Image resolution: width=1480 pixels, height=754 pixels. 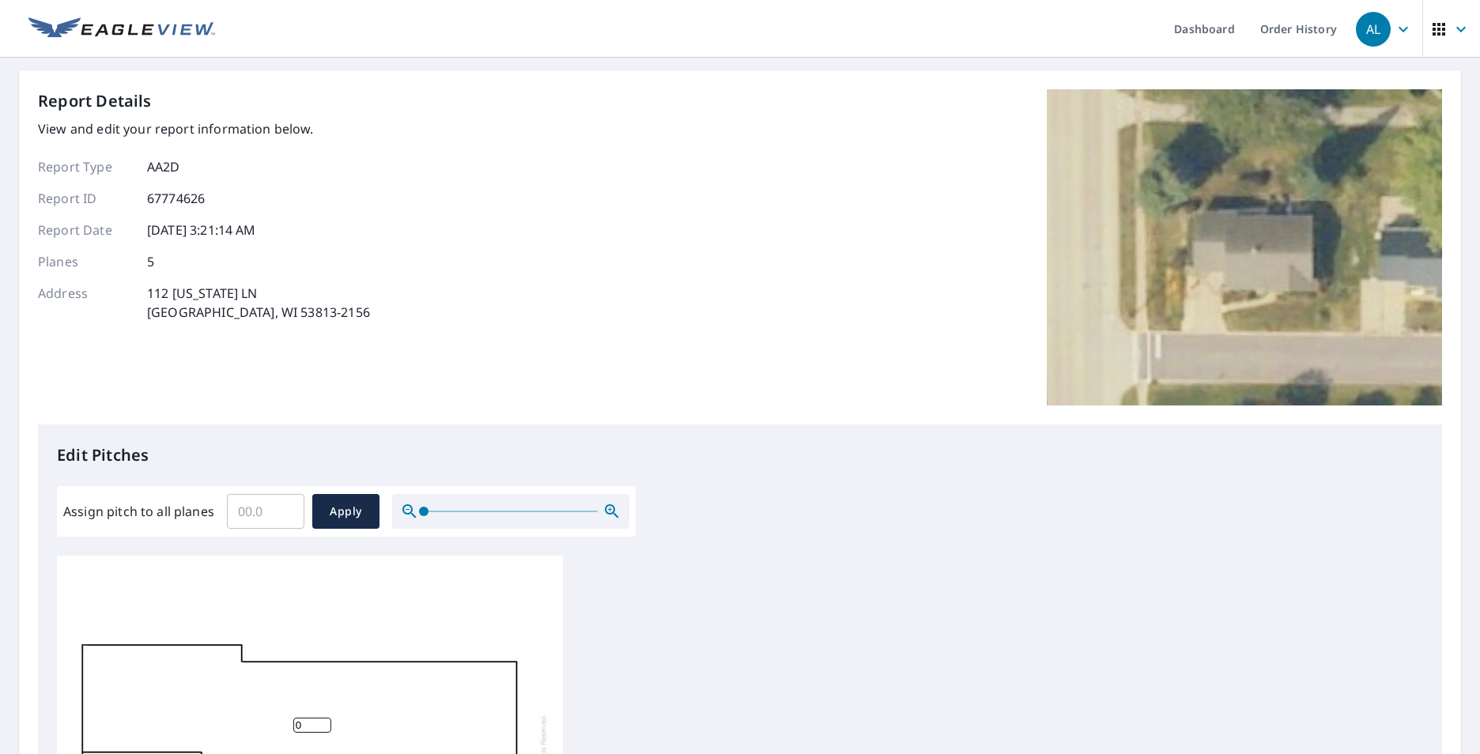 What do you see at coordinates (346, 512) in the screenshot?
I see `span: Apply` at bounding box center [346, 512].